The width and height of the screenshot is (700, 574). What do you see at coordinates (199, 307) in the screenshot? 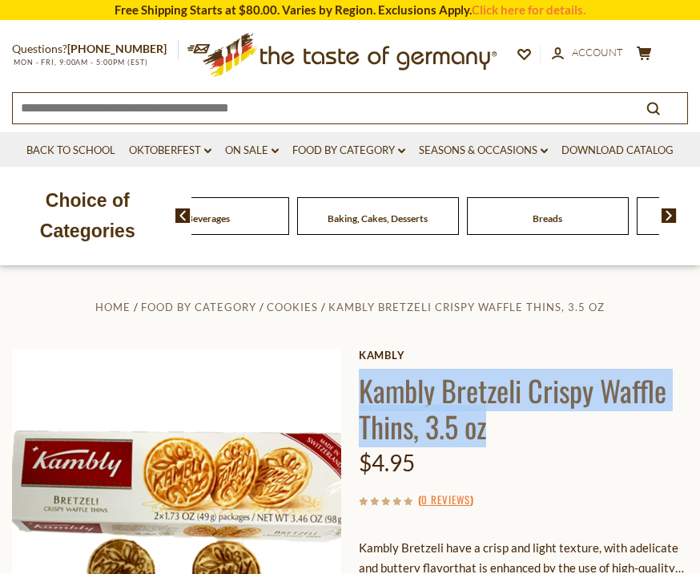
I see `span: Food By Category` at bounding box center [199, 307].